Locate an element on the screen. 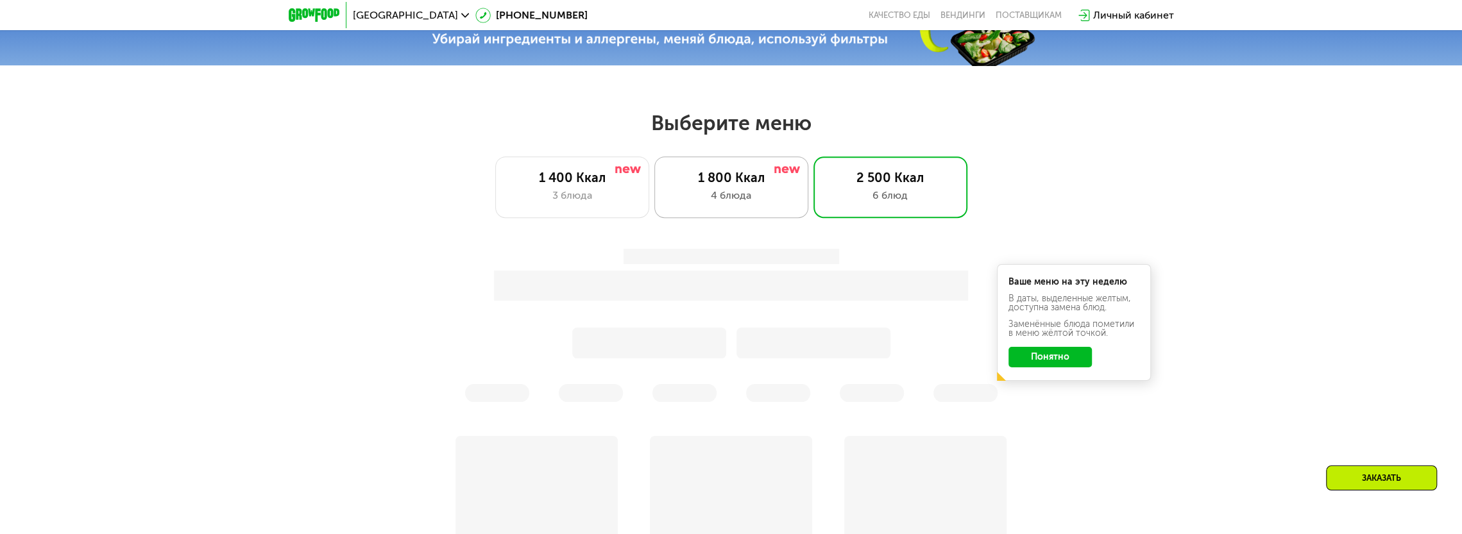 This screenshot has height=534, width=1462. div: Ваше меню на эту неделю is located at coordinates (1074, 282).